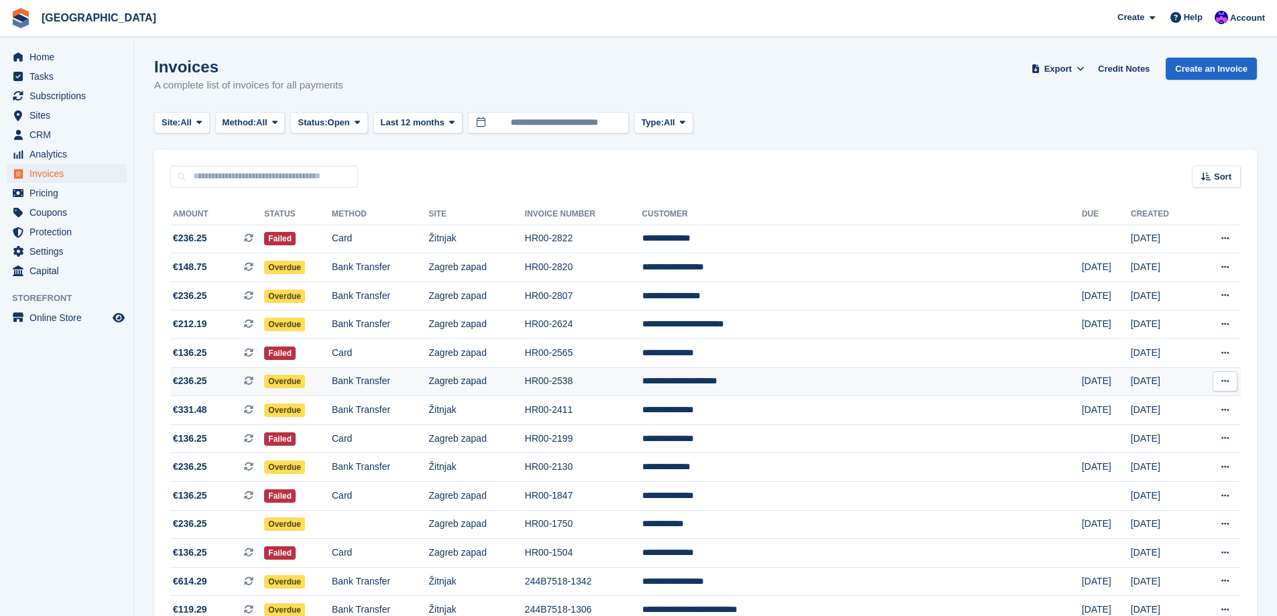 The image size is (1277, 616). I want to click on td: HR00-1847, so click(583, 496).